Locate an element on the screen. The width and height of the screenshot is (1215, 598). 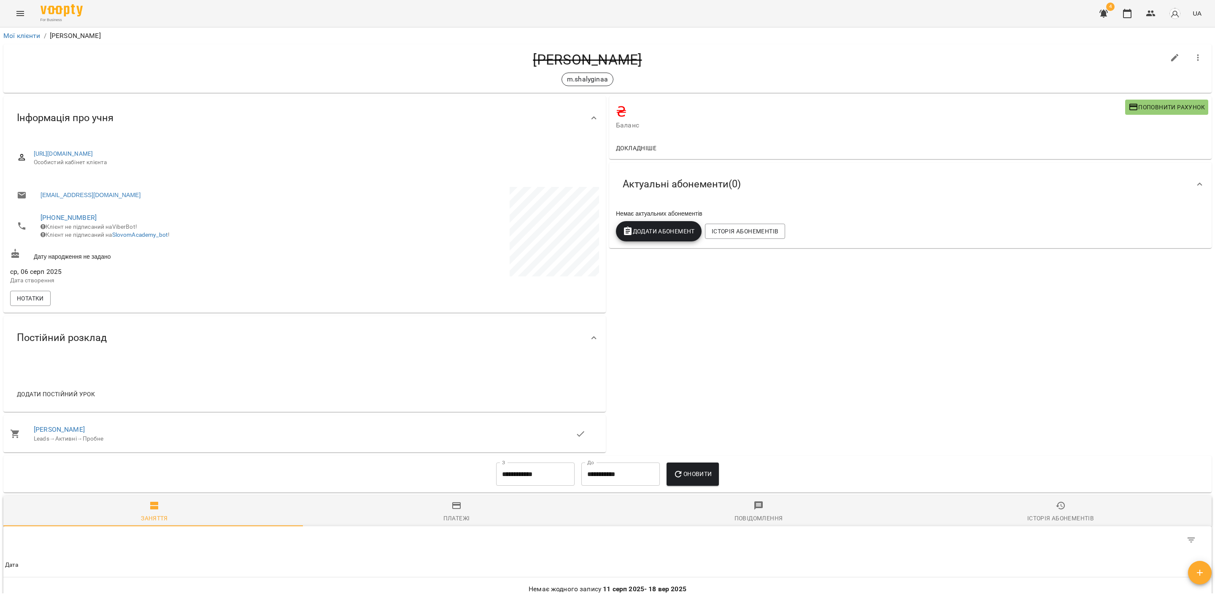
span: Клієнт не підписаний на ! is located at coordinates (105, 235).